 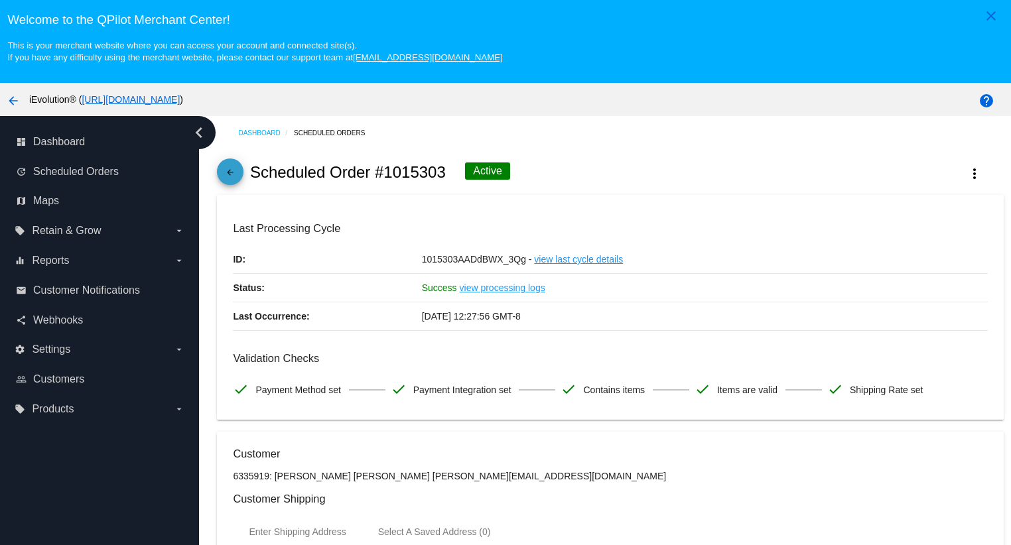 What do you see at coordinates (974, 174) in the screenshot?
I see `mat-icon: more_vert` at bounding box center [974, 174].